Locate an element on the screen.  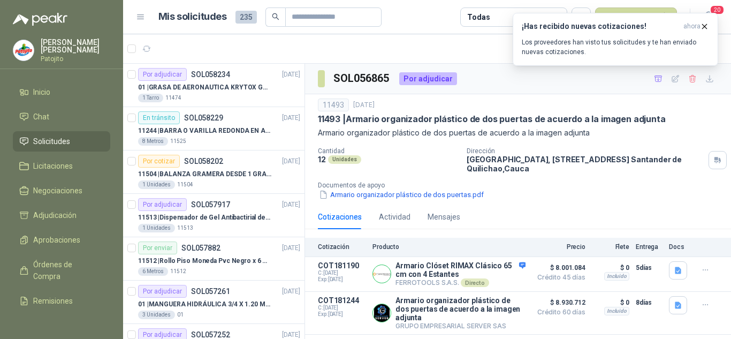
p: Dirección is located at coordinates (586, 151).